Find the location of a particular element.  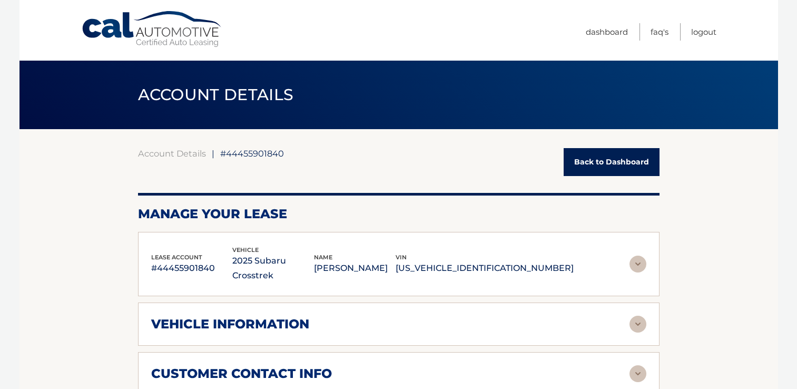

span: ACCOUNT DETAILS is located at coordinates (216, 94).